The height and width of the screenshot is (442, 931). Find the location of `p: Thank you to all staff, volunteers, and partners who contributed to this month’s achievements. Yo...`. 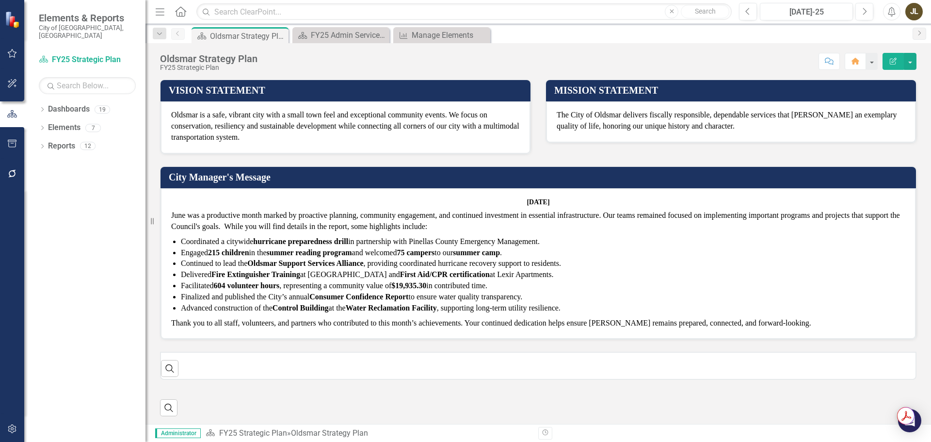

p: Thank you to all staff, volunteers, and partners who contributed to this month’s achievements. Yo... is located at coordinates (538, 322).